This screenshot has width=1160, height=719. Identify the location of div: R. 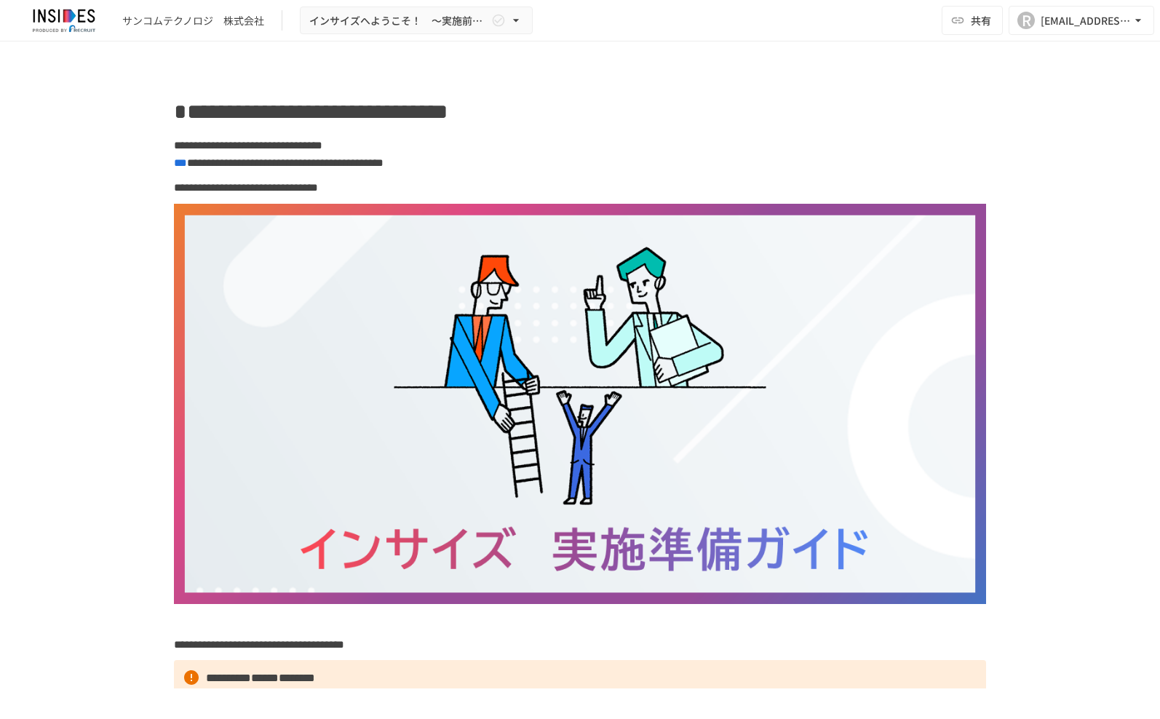
(1026, 20).